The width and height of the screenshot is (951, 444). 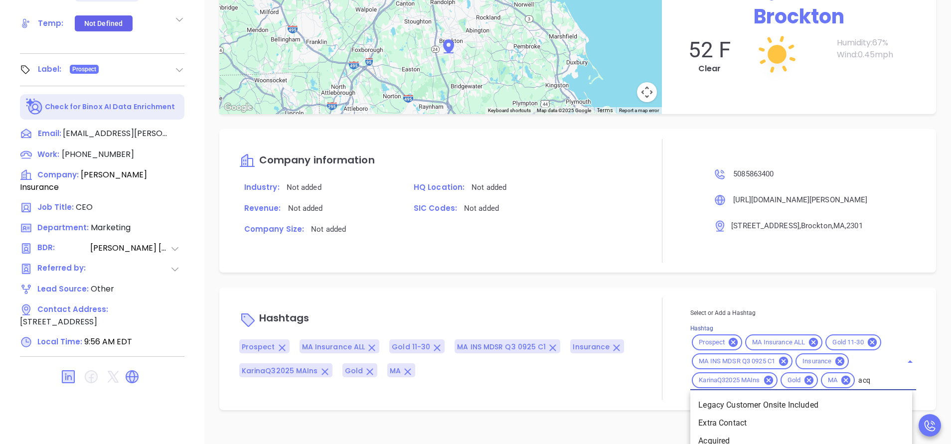 What do you see at coordinates (55, 207) in the screenshot?
I see `span: Job Title:` at bounding box center [55, 207].